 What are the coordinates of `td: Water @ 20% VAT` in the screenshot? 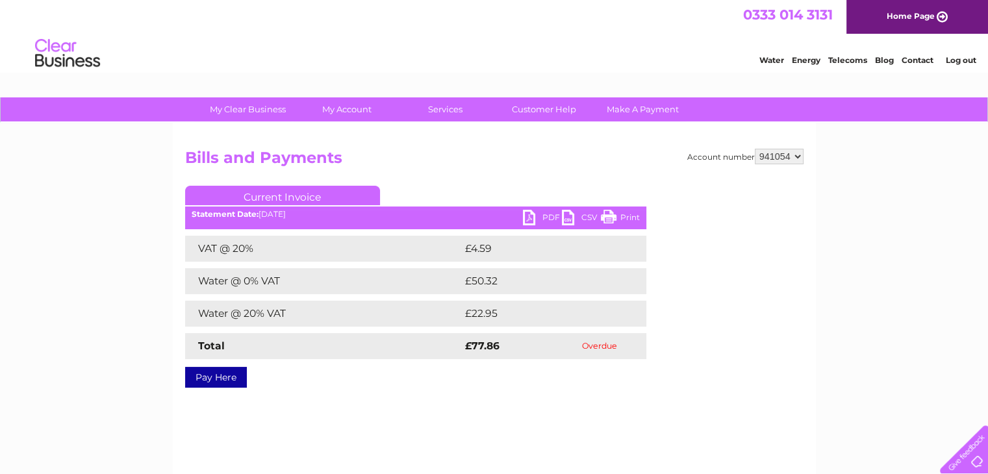 It's located at (323, 314).